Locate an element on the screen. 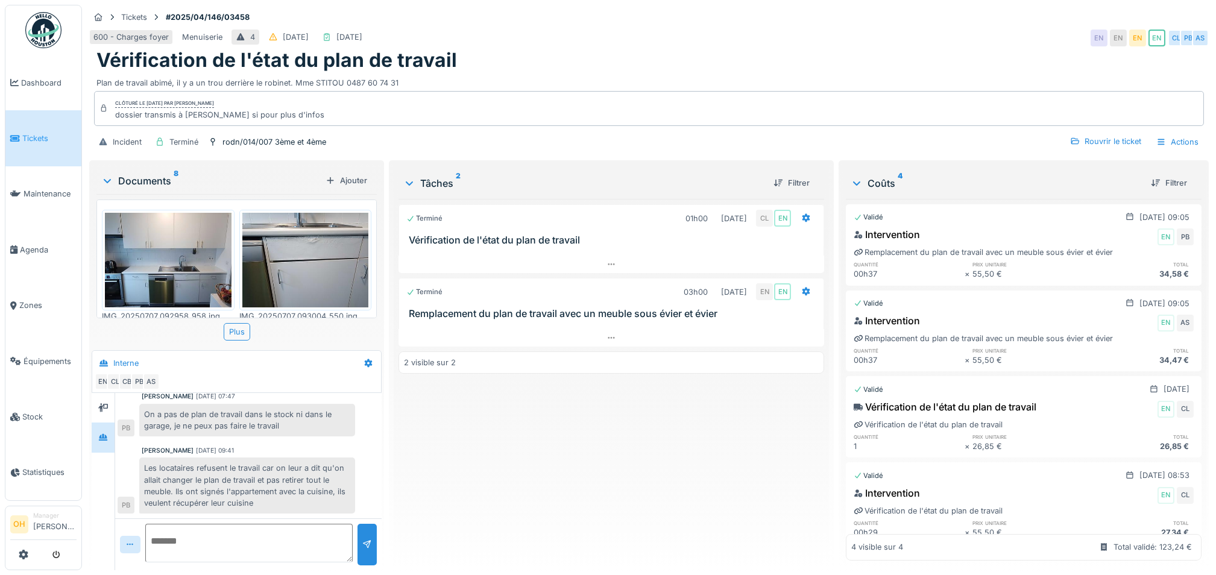 This screenshot has width=1216, height=575. div: CB is located at coordinates (127, 381).